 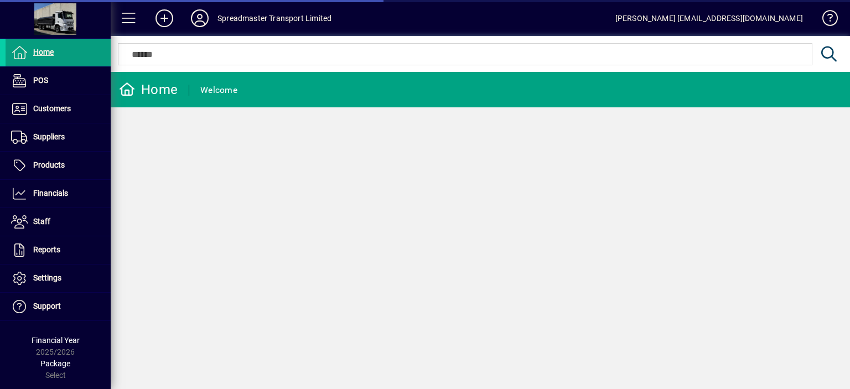 I want to click on a: Products, so click(x=58, y=165).